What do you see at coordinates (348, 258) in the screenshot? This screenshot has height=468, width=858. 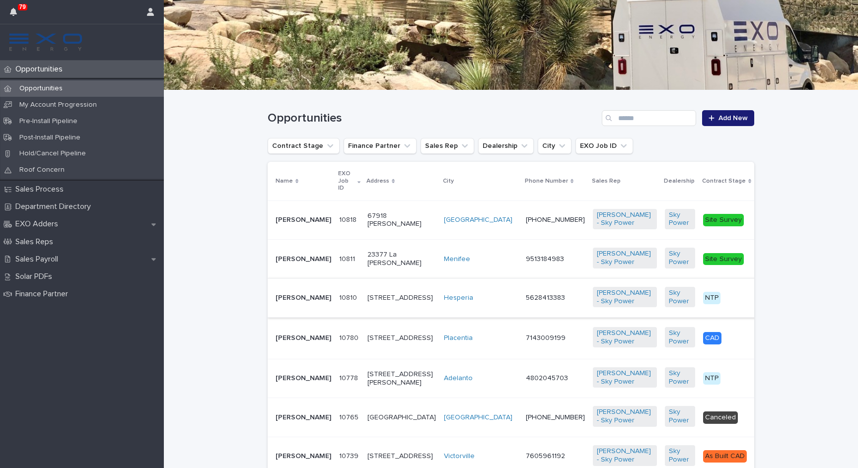 I see `p: 10811` at bounding box center [348, 258].